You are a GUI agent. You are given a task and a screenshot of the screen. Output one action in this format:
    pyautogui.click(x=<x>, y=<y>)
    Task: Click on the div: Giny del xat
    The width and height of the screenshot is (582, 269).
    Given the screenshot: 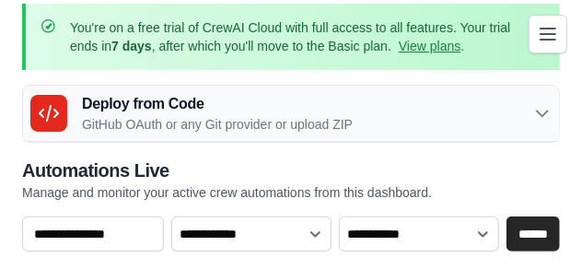 What is the action you would take?
    pyautogui.click(x=536, y=225)
    